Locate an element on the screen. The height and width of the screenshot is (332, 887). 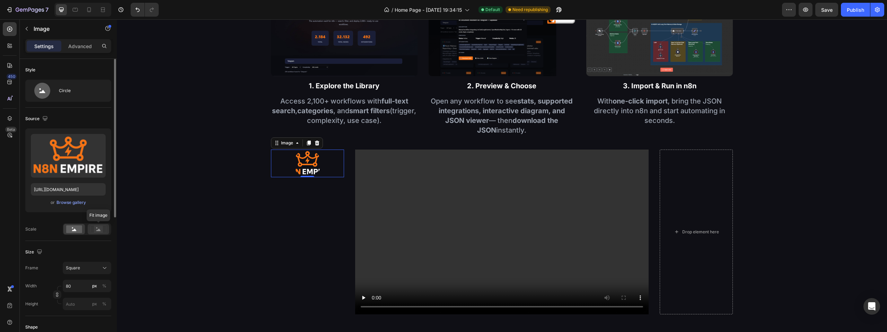
div: Open Intercom Messenger is located at coordinates (872, 307).